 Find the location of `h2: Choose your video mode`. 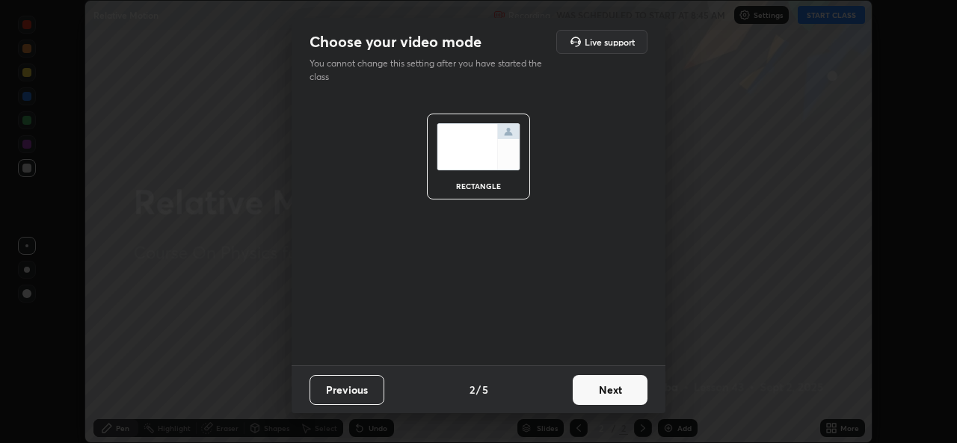

h2: Choose your video mode is located at coordinates (395, 42).